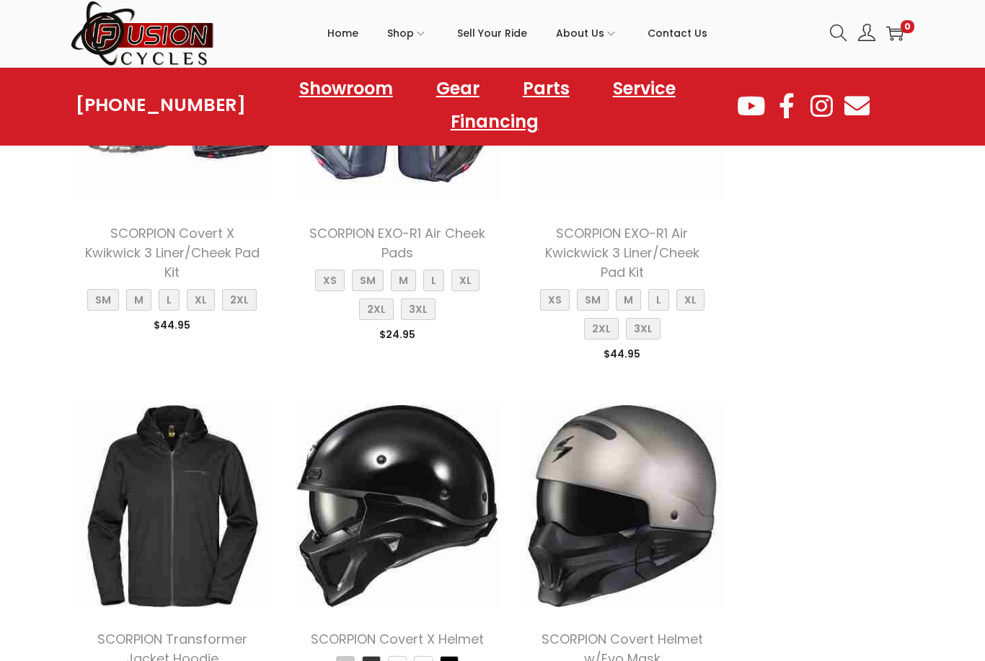 Image resolution: width=985 pixels, height=661 pixels. I want to click on nav: Primary navigation, so click(517, 33).